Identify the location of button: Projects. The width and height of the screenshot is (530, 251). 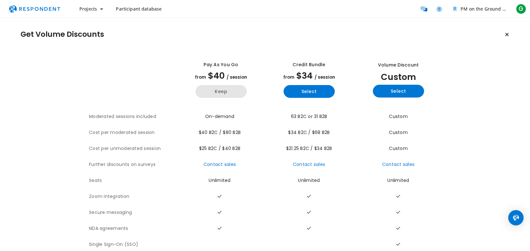
(91, 9).